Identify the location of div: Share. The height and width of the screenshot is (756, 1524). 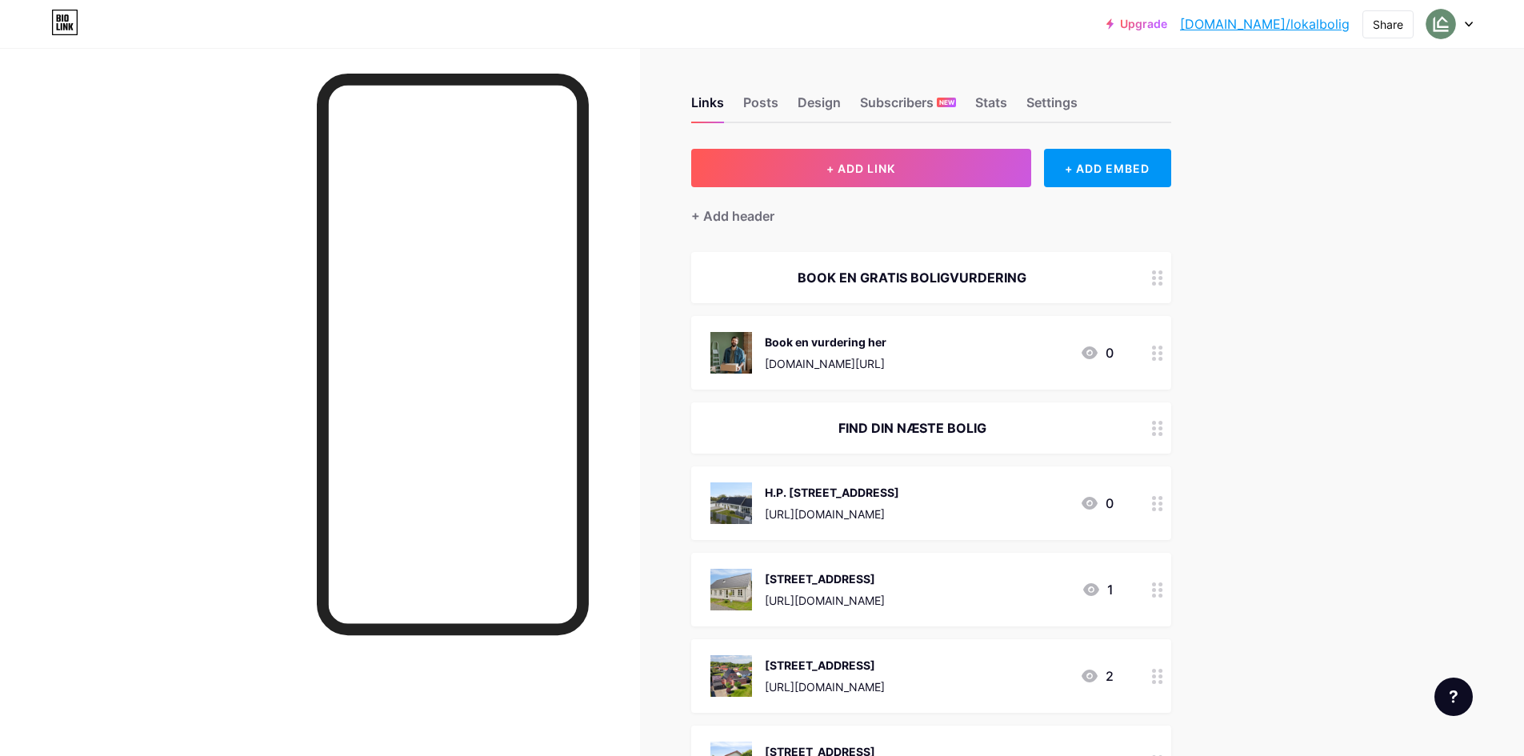
(1388, 24).